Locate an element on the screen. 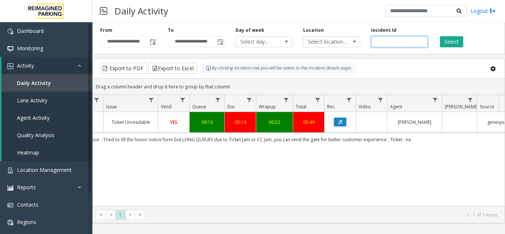 The width and height of the screenshot is (505, 234). div: 00:22 is located at coordinates (274, 122).